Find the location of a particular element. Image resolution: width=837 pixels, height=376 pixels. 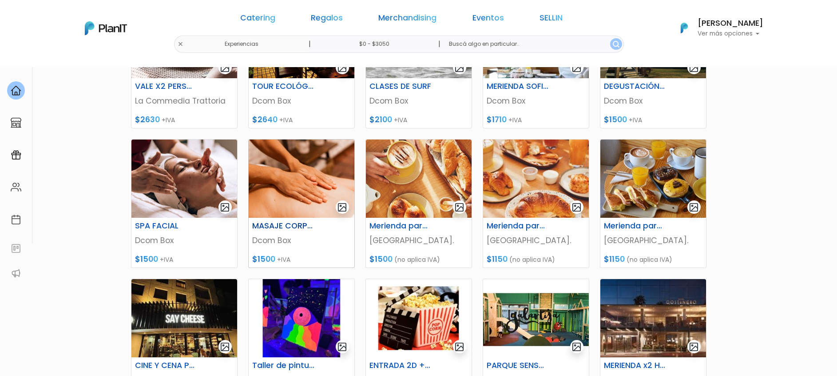

a: Catering is located at coordinates (258, 20).